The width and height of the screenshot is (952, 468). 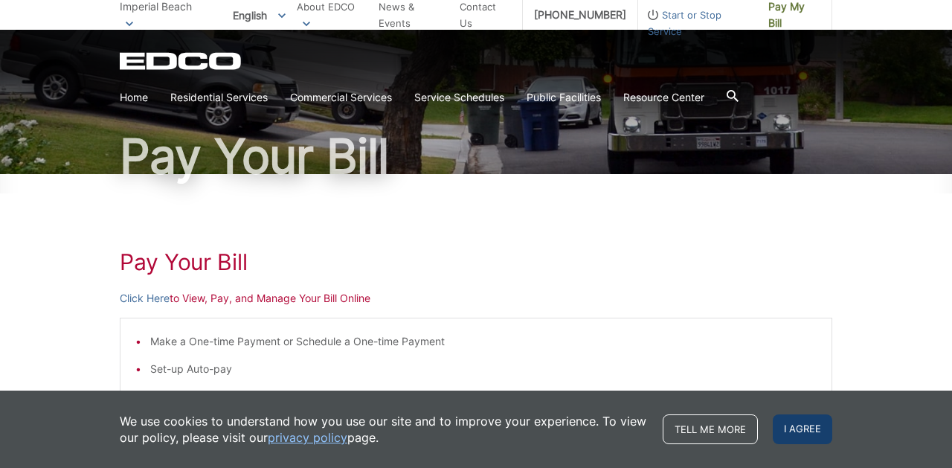 I want to click on span: I agree, so click(x=802, y=429).